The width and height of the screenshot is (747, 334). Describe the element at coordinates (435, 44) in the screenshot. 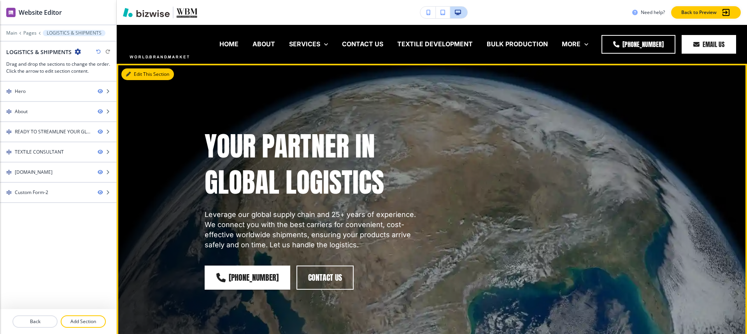

I see `p: TEXTILE DEVELOPMENT` at that location.